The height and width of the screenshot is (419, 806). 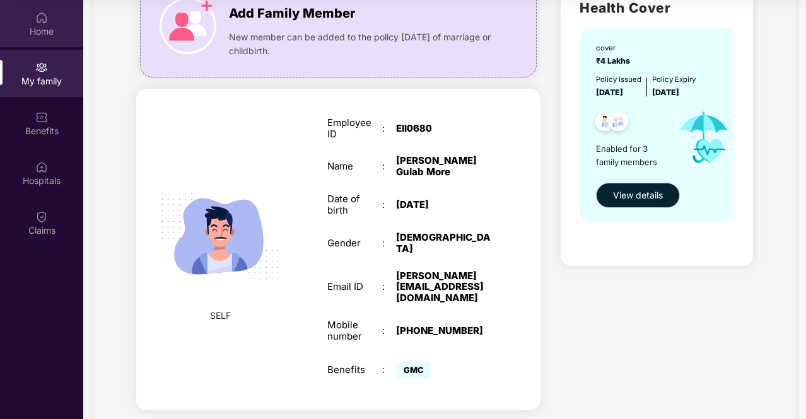 What do you see at coordinates (42, 167) in the screenshot?
I see `img: svg+xml;base64,PHN2ZyBpZD0iSG9zcGl0YWxzIiB4bWxucz0iaHR0cDovL3d3dy53My5vcmcvMjAwMC9zdmciIHdpZHRoPS...` at bounding box center [42, 167].